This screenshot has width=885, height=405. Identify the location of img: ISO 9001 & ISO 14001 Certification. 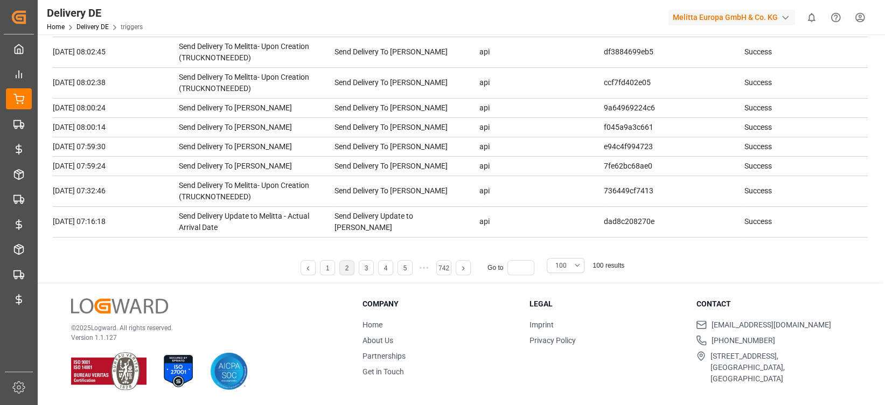
(109, 371).